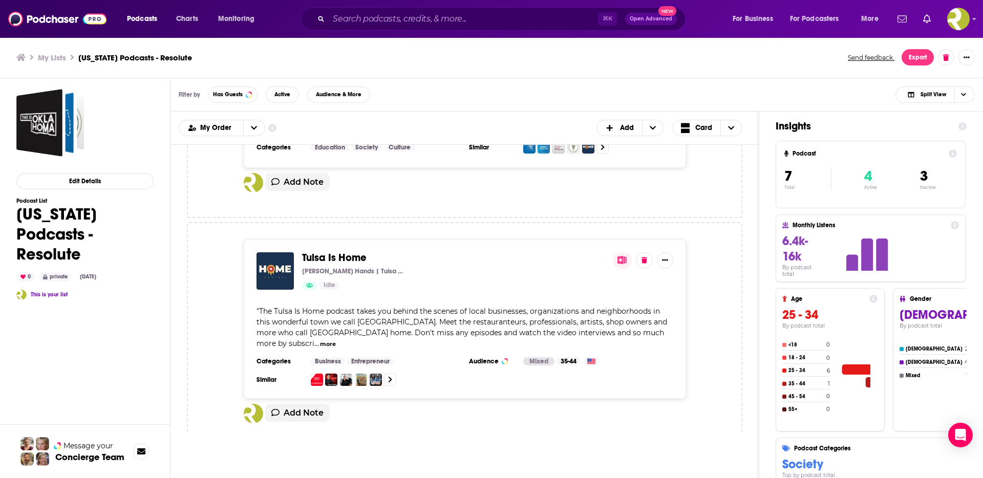  What do you see at coordinates (808, 187) in the screenshot?
I see `p: Total` at bounding box center [808, 187].